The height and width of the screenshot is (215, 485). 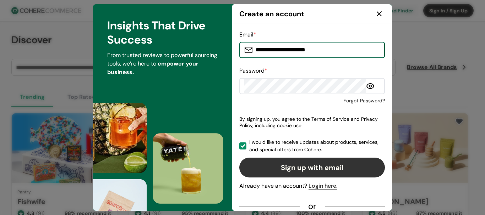 What do you see at coordinates (312, 207) in the screenshot?
I see `div: or` at bounding box center [312, 207].